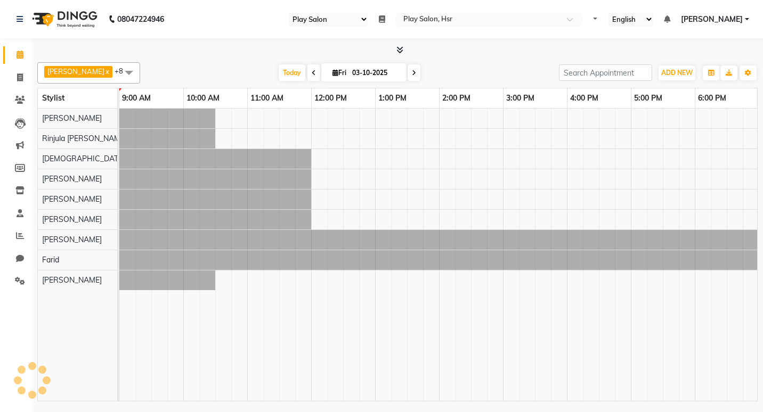 This screenshot has width=763, height=412. I want to click on img: logo, so click(63, 19).